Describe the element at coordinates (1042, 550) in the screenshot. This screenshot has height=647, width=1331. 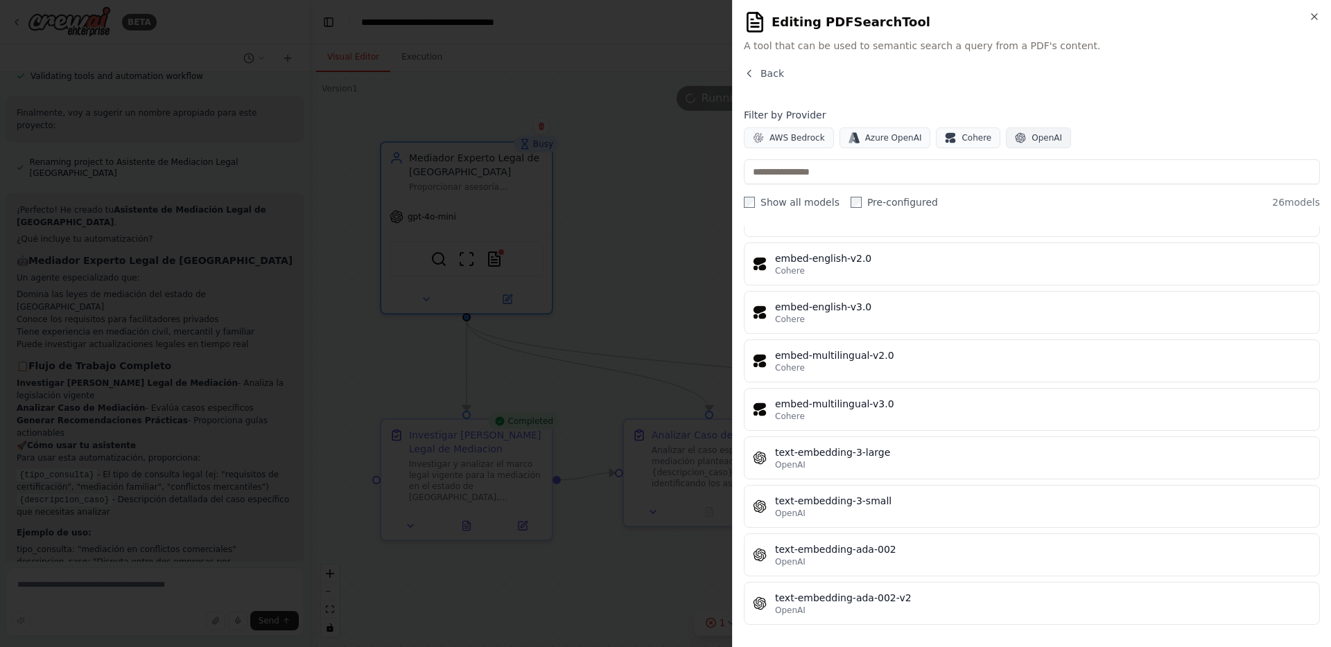
I see `div: text-embedding-ada-002` at that location.